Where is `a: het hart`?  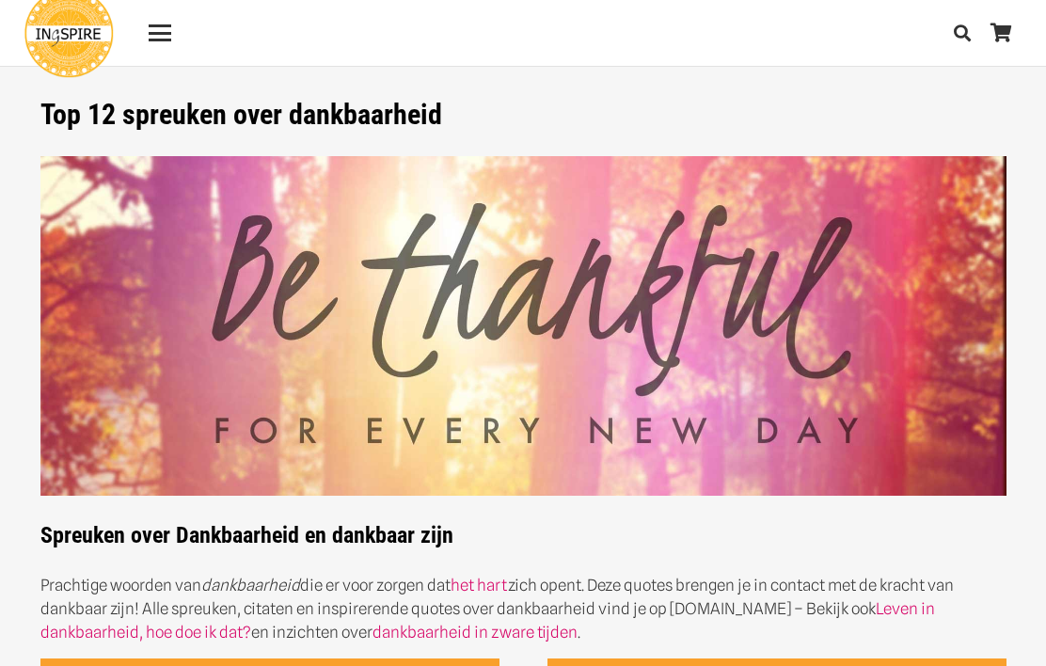 a: het hart is located at coordinates (479, 585).